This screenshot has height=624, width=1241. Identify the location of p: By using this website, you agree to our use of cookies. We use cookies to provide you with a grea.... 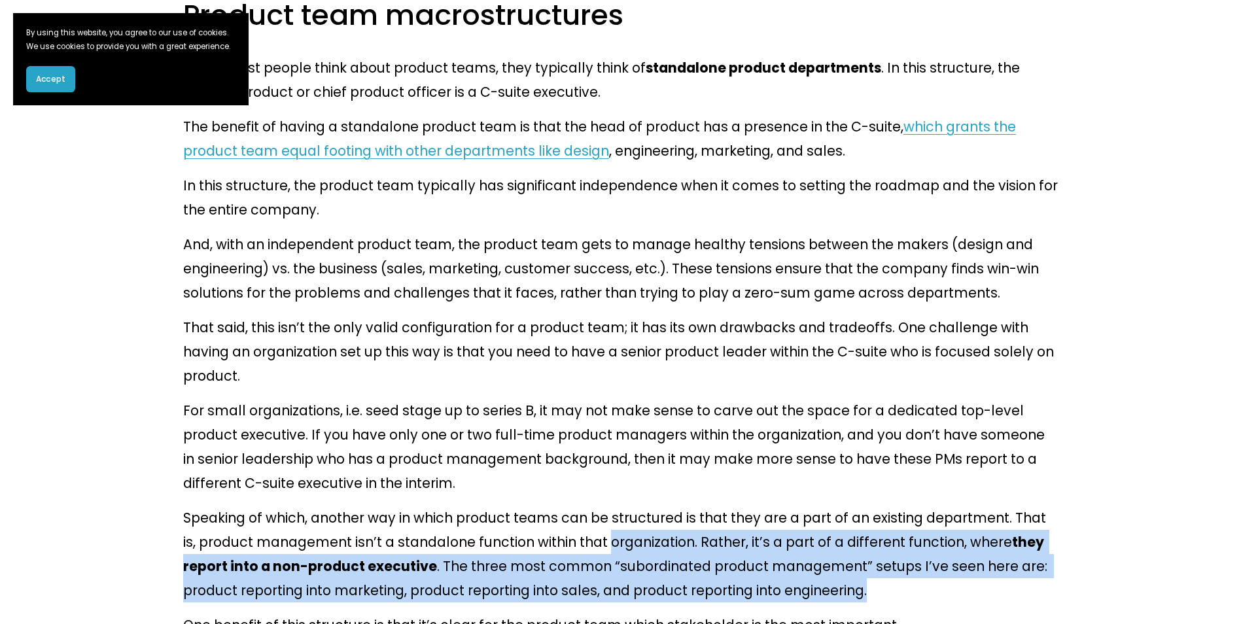
(131, 39).